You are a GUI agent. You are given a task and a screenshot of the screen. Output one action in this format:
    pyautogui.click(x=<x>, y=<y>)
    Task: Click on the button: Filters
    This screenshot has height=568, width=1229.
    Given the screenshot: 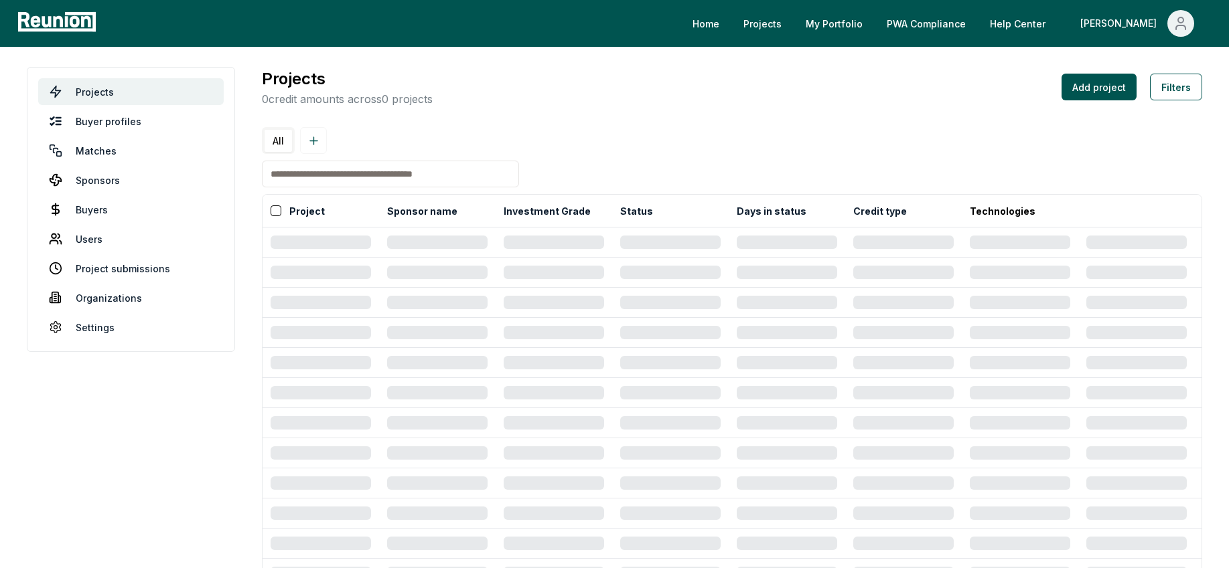 What is the action you would take?
    pyautogui.click(x=1176, y=87)
    